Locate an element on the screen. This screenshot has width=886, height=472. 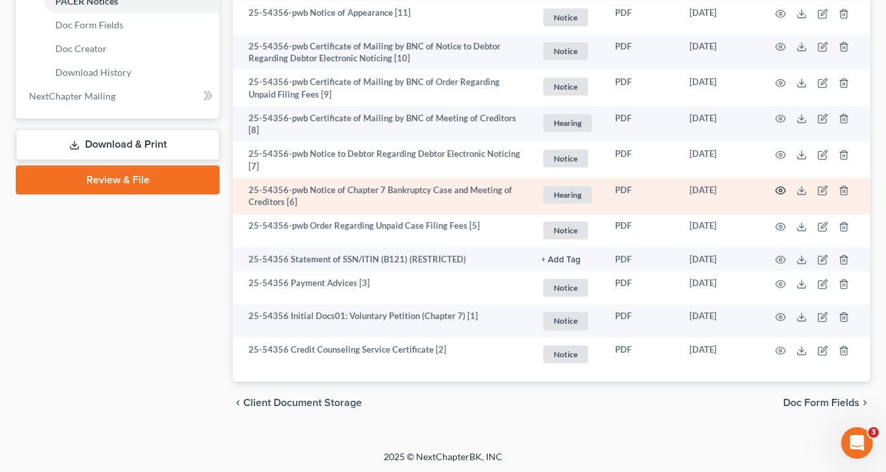
i: chevron_right is located at coordinates (865, 403).